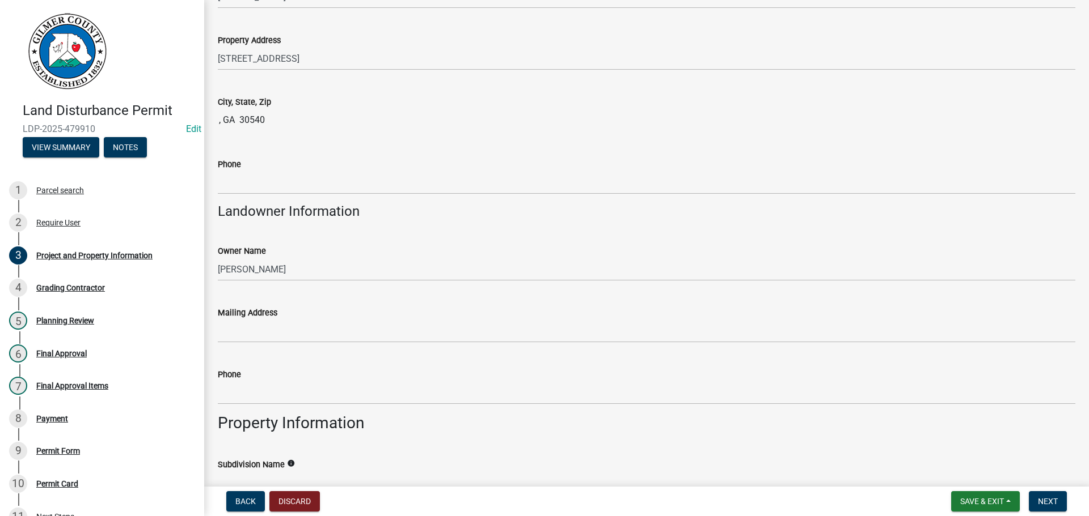 The width and height of the screenshot is (1089, 516). Describe the element at coordinates (981, 502) in the screenshot. I see `span: Save & Exit` at that location.